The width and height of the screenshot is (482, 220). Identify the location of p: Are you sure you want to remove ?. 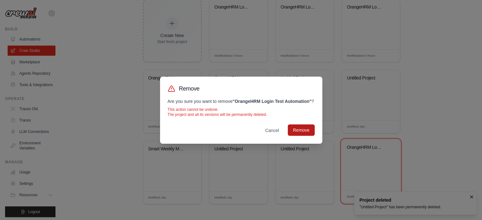
(241, 101).